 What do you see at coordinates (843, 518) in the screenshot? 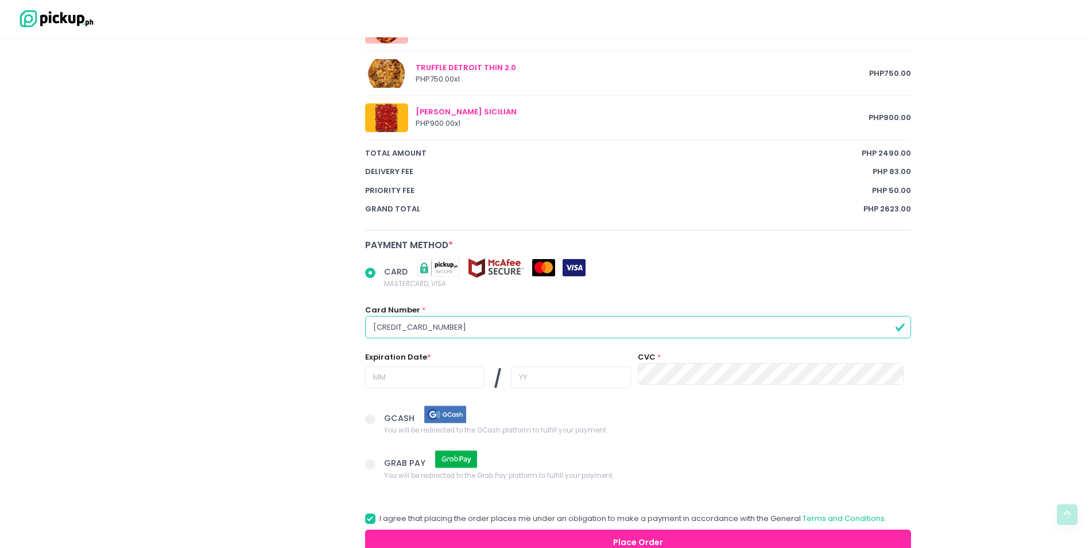
I see `a: Terms and Conditions` at bounding box center [843, 518].